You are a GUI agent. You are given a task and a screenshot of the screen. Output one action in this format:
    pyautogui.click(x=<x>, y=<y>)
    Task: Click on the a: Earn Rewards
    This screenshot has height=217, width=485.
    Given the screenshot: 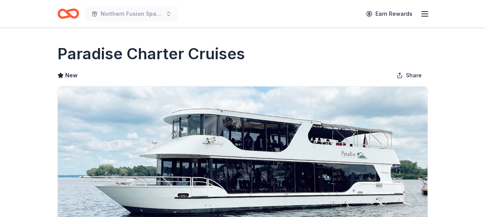 What is the action you would take?
    pyautogui.click(x=389, y=14)
    